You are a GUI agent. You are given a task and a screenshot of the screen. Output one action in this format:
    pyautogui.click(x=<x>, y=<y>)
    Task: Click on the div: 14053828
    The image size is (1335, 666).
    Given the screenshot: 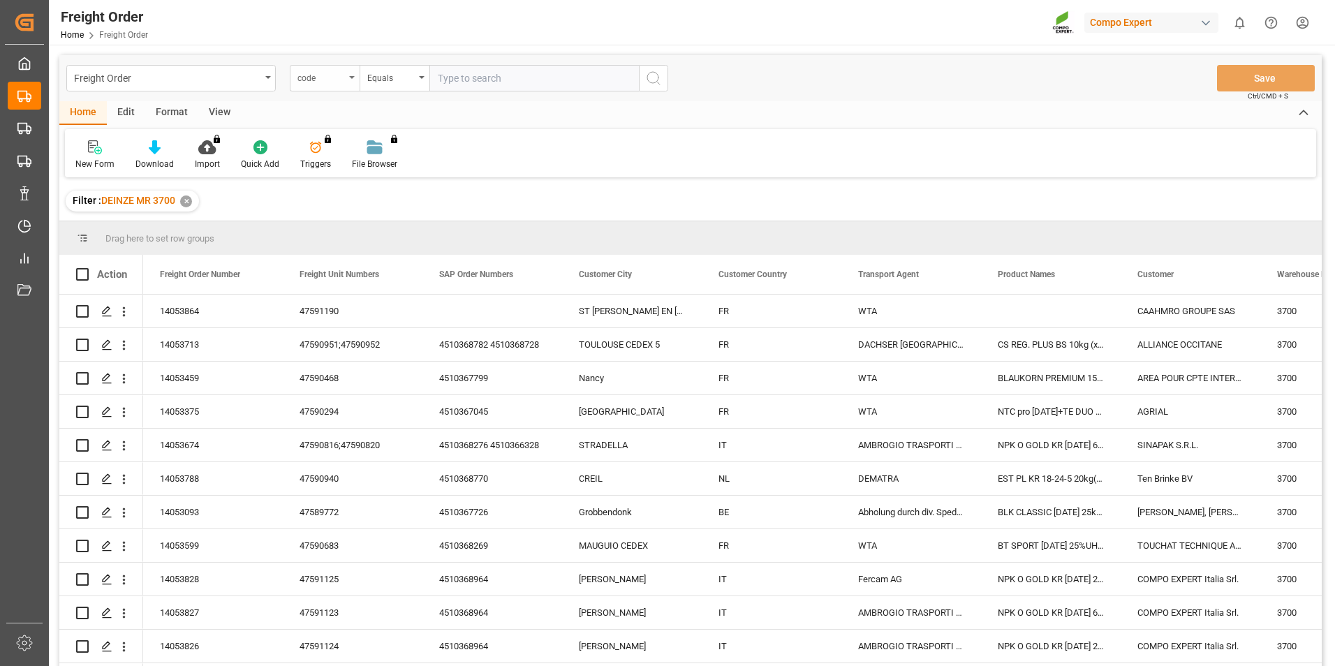 What is the action you would take?
    pyautogui.click(x=213, y=579)
    